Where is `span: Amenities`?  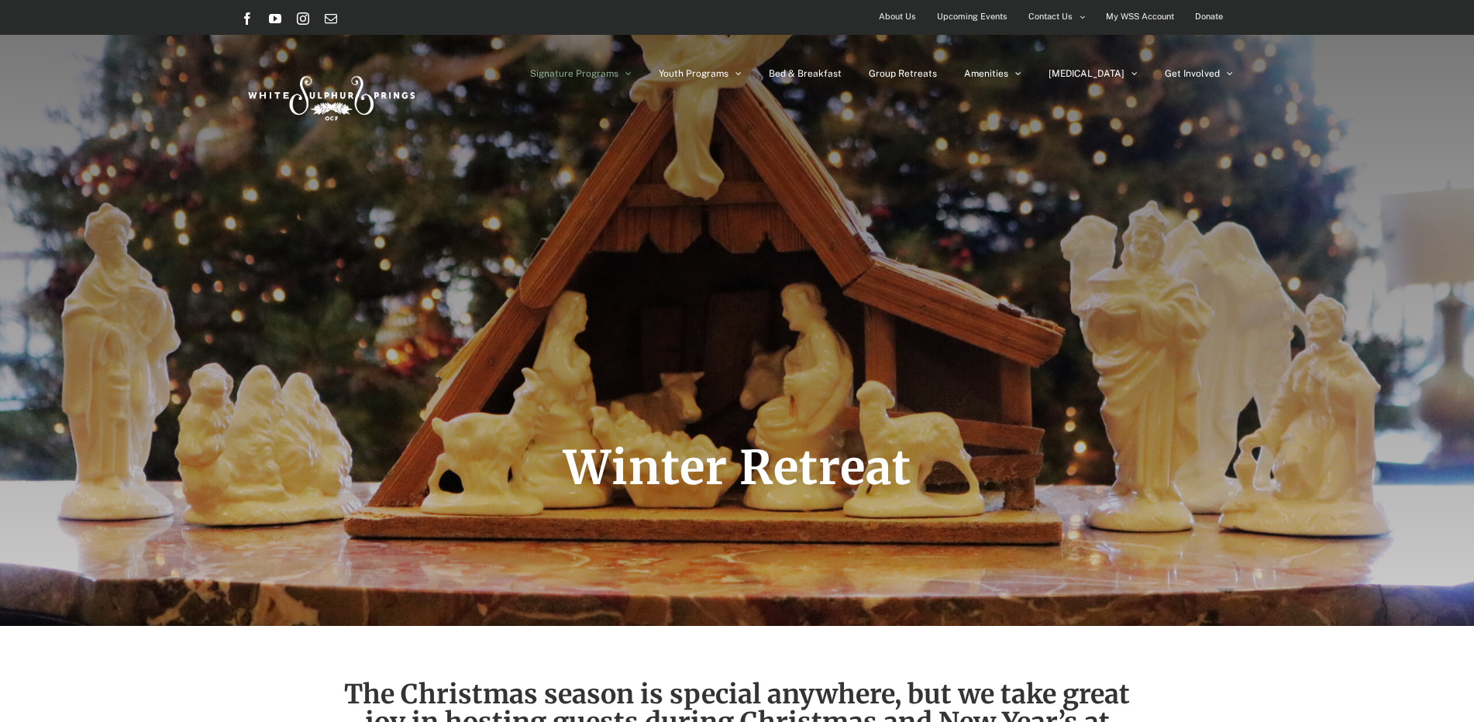 span: Amenities is located at coordinates (986, 74).